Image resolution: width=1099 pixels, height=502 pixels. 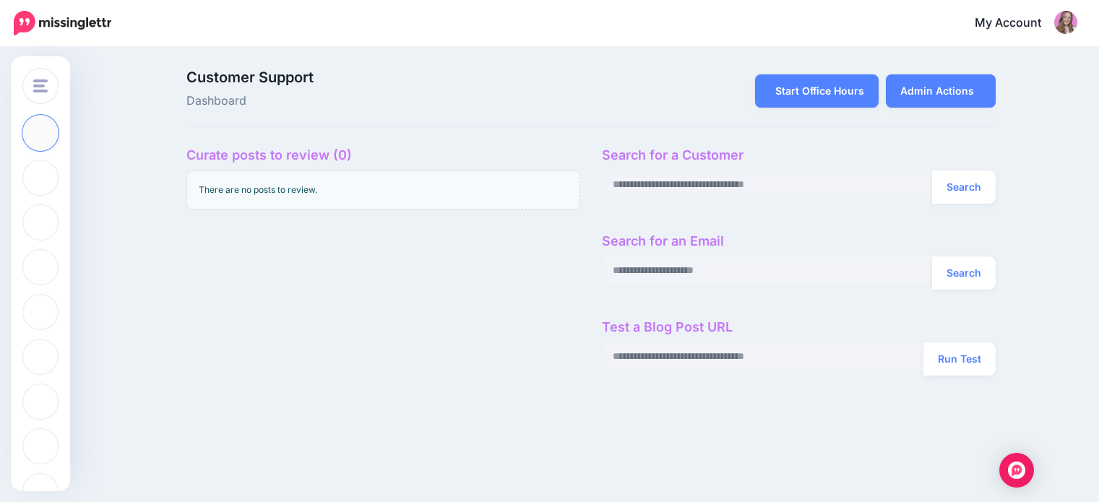 What do you see at coordinates (452, 77) in the screenshot?
I see `span: Customer Support` at bounding box center [452, 77].